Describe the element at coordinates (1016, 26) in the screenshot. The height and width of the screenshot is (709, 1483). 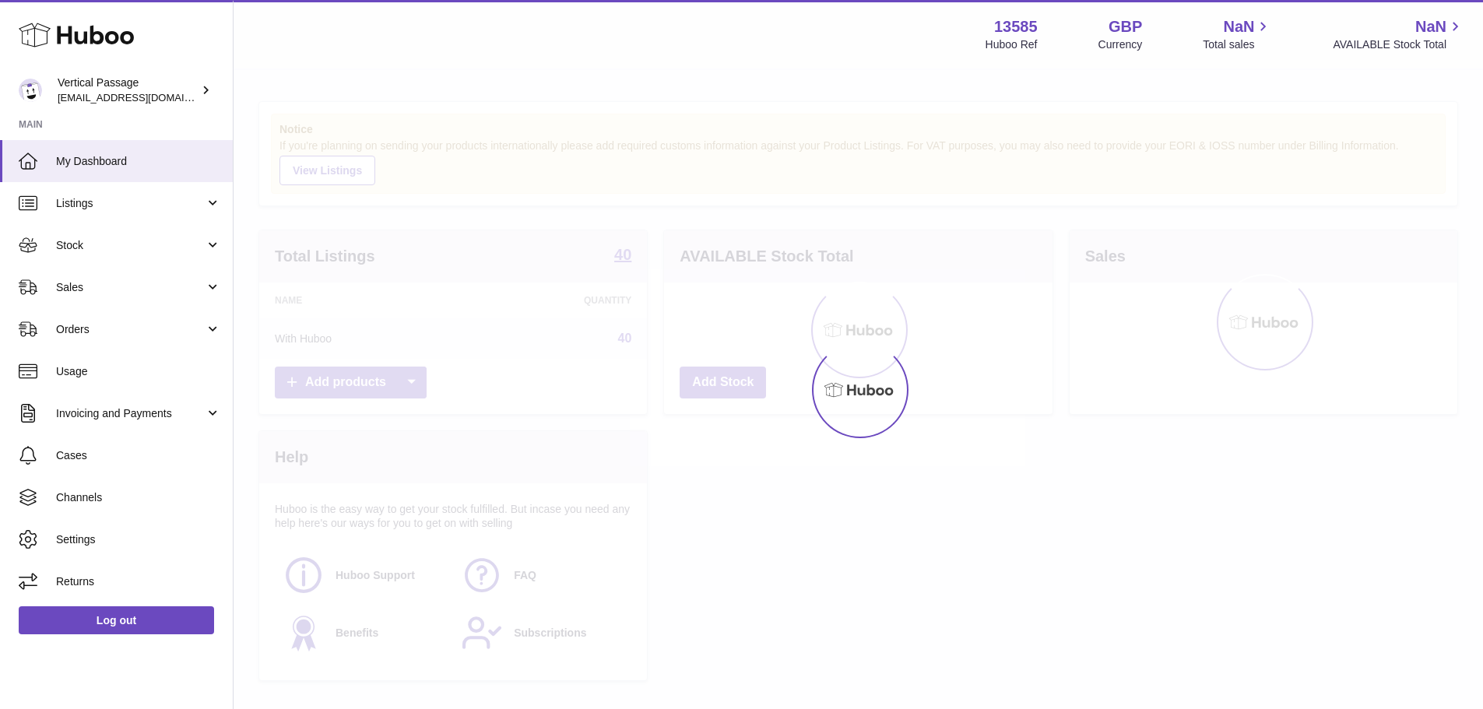
I see `strong: 13585` at that location.